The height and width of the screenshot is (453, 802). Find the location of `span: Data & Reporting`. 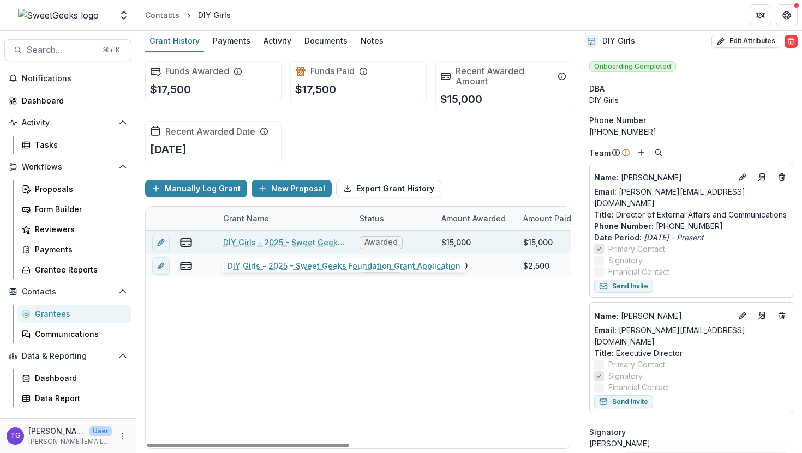

span: Data & Reporting is located at coordinates (68, 356).